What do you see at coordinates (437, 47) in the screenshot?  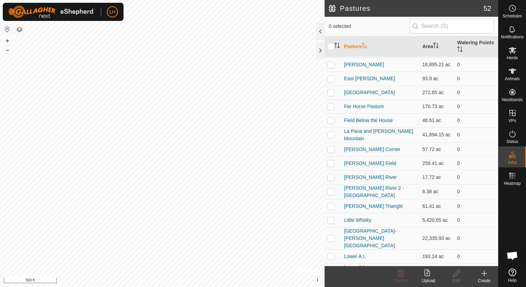 I see `th: Area` at bounding box center [437, 47].